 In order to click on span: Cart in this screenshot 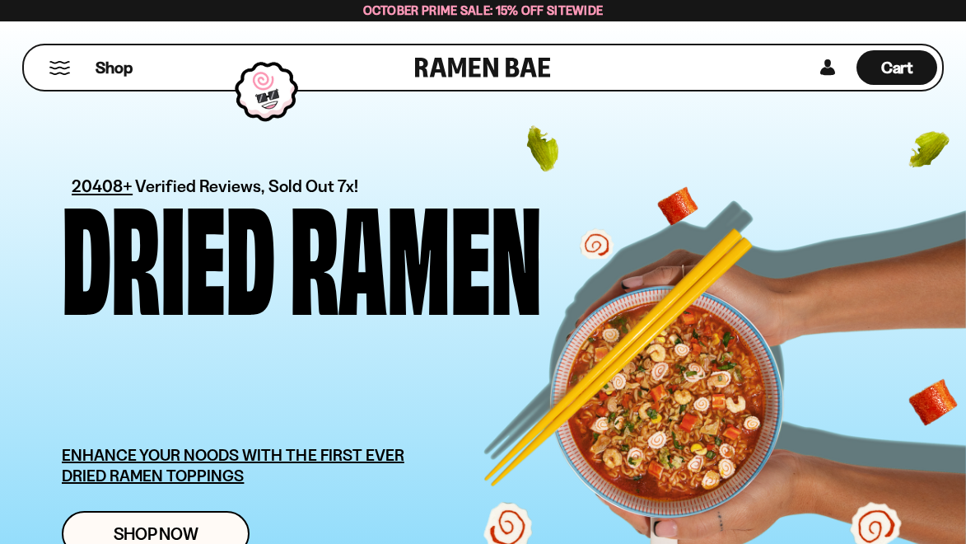, I will do `click(897, 68)`.